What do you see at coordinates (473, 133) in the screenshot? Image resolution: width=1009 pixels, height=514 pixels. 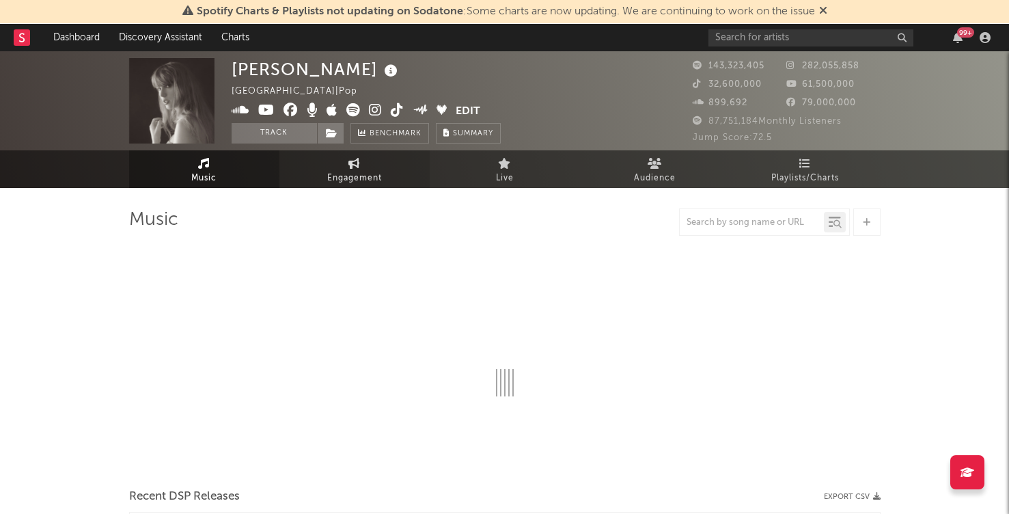 I see `span: Summary` at bounding box center [473, 133].